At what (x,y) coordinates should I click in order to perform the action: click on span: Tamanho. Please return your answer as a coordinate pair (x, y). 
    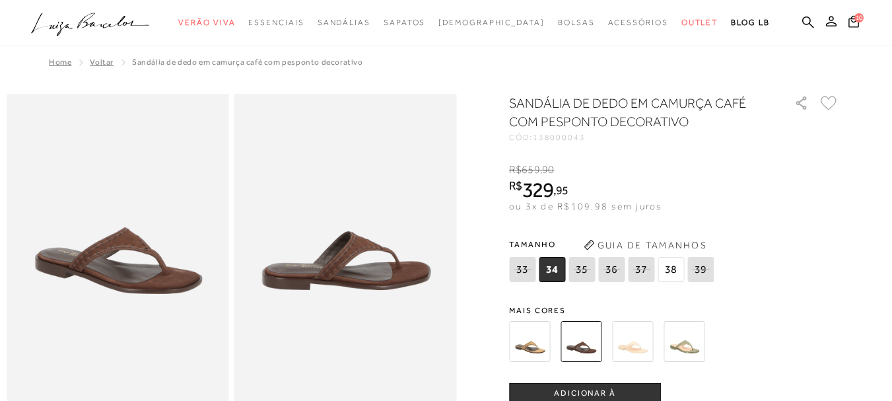
    Looking at the image, I should click on (613, 244).